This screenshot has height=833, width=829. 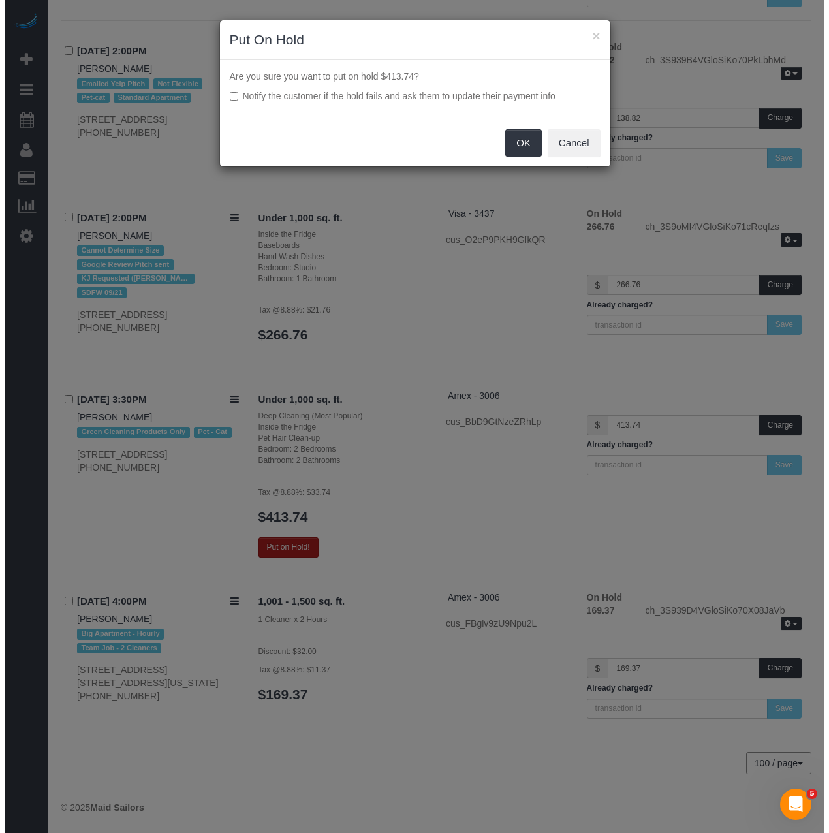 I want to click on span: 5, so click(x=807, y=794).